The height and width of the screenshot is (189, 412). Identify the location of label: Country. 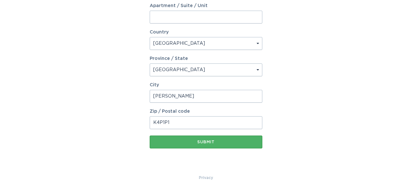
(159, 32).